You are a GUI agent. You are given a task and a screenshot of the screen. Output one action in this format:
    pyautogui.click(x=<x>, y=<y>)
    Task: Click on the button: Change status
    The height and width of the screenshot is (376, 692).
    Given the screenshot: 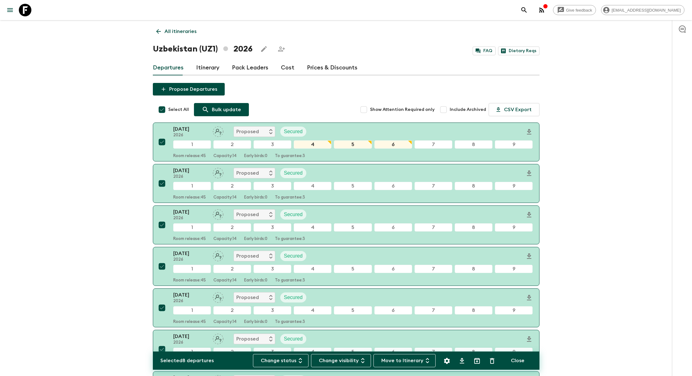 What is the action you would take?
    pyautogui.click(x=281, y=360)
    